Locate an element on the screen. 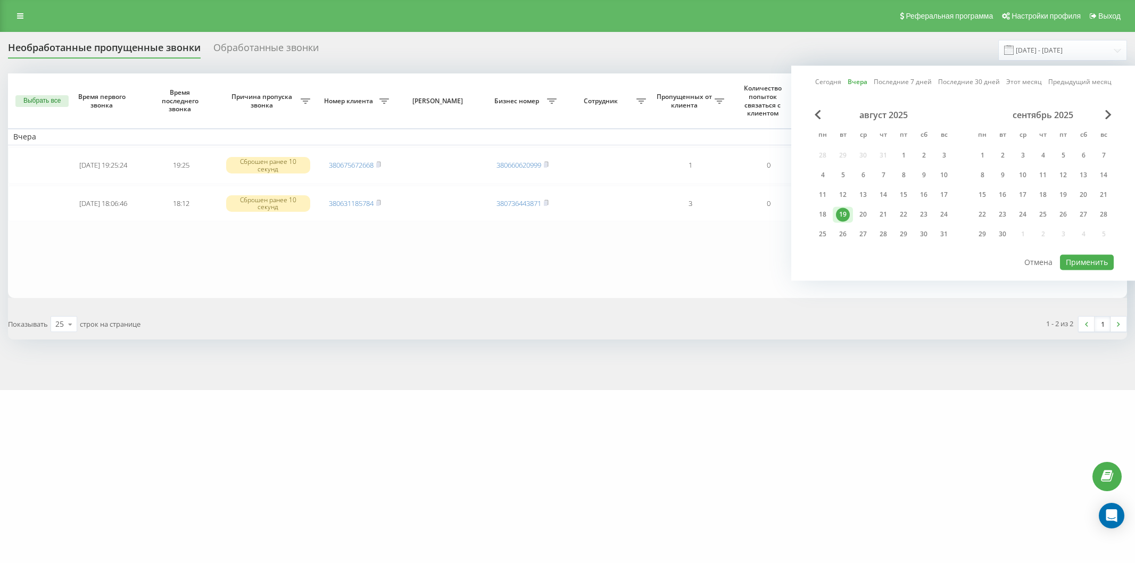 The image size is (1135, 563). div: 3 is located at coordinates (944, 155).